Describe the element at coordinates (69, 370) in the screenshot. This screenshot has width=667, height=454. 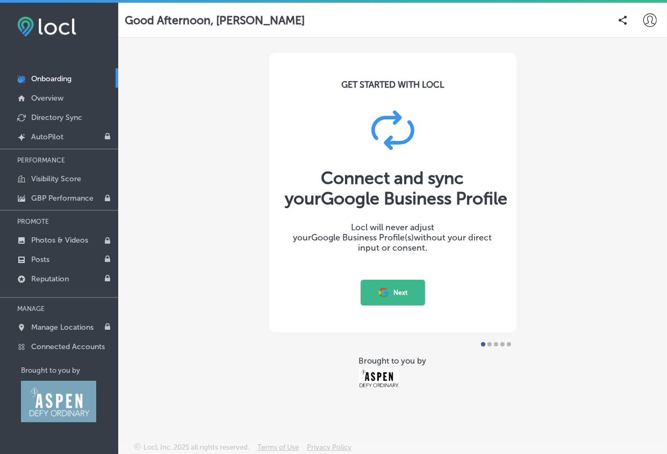
I see `p: Brought to you by` at that location.